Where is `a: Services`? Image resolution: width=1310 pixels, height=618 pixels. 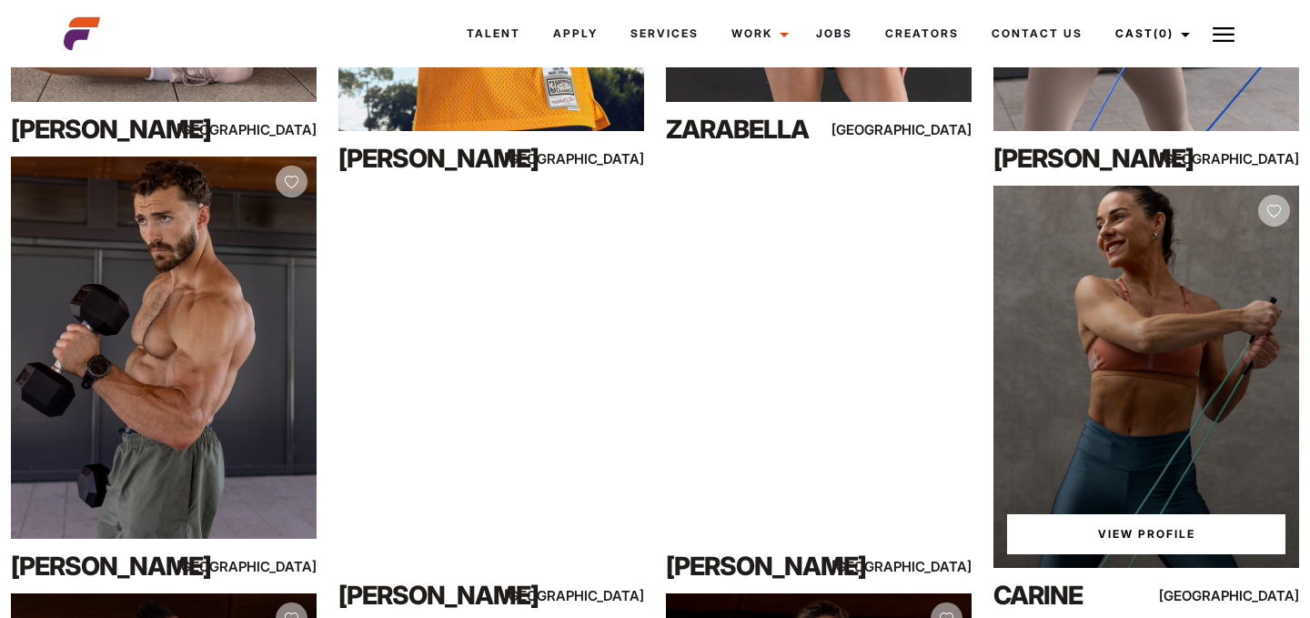 a: Services is located at coordinates (664, 34).